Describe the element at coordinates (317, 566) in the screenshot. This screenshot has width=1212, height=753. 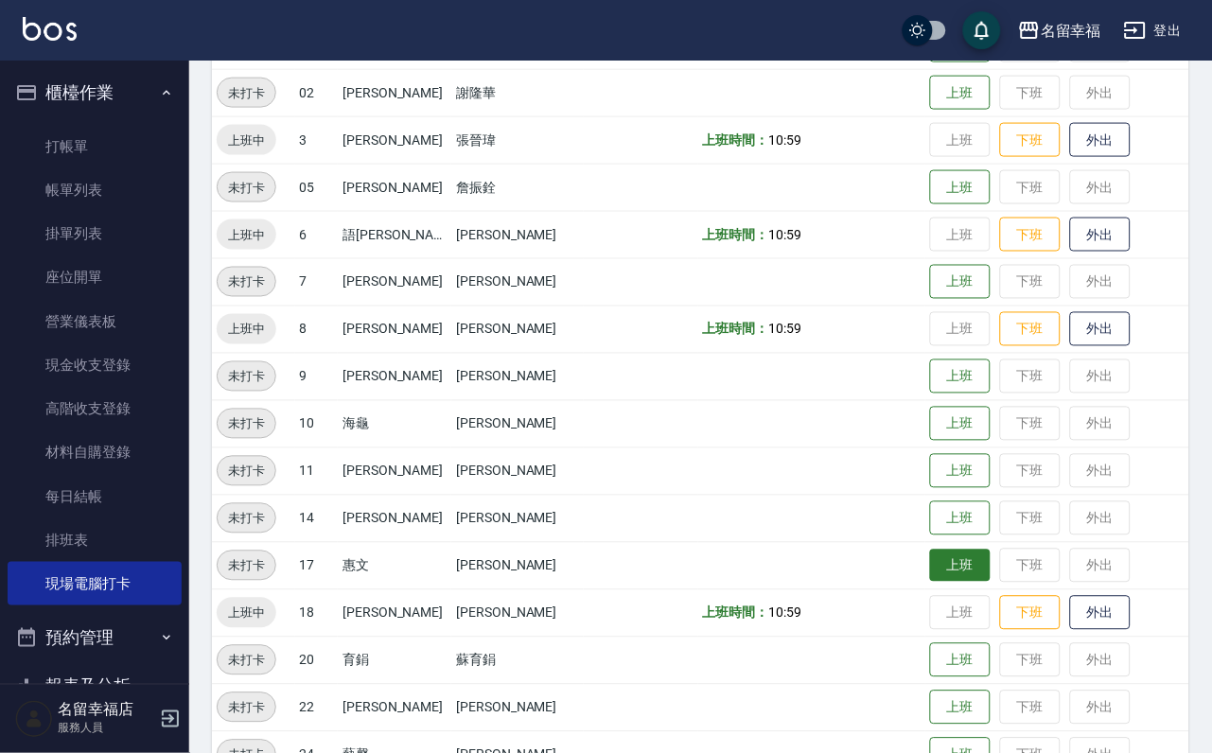
I see `td: 17` at that location.